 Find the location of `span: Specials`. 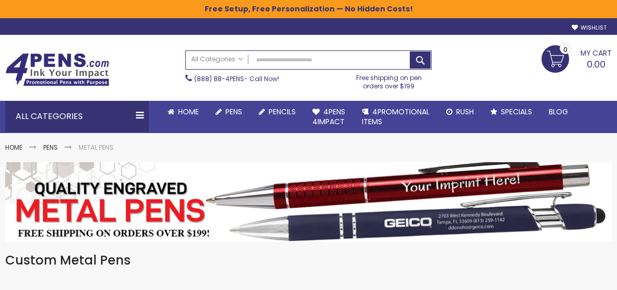

span: Specials is located at coordinates (516, 112).